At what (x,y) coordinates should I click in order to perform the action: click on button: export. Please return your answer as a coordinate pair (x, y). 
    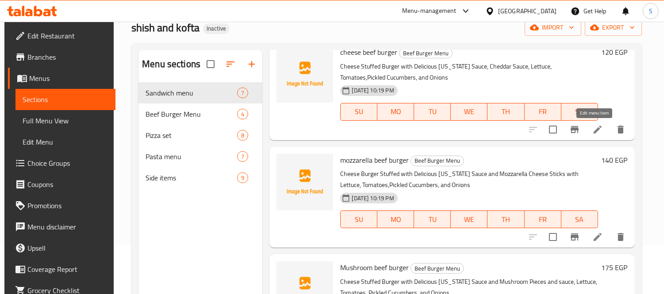
    Looking at the image, I should click on (613, 27).